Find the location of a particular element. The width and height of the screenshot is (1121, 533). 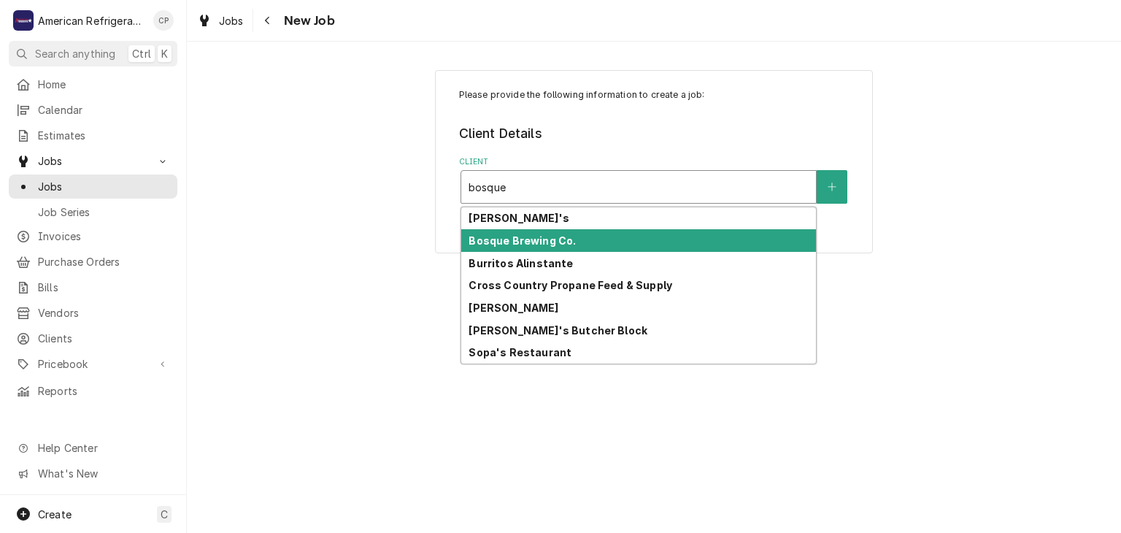

a: Go to What's New is located at coordinates (93, 473).